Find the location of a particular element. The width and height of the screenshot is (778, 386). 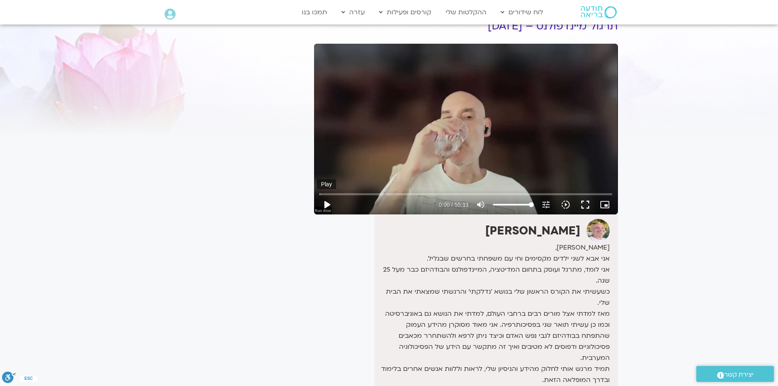

a: קורסים ופעילות is located at coordinates (405, 12).